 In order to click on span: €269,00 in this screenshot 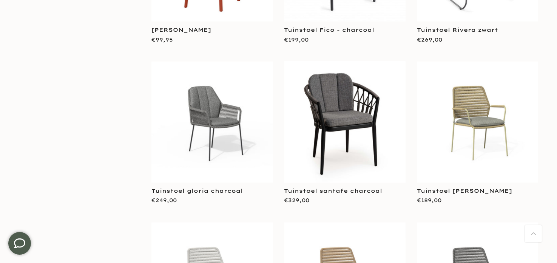, I will do `click(429, 40)`.